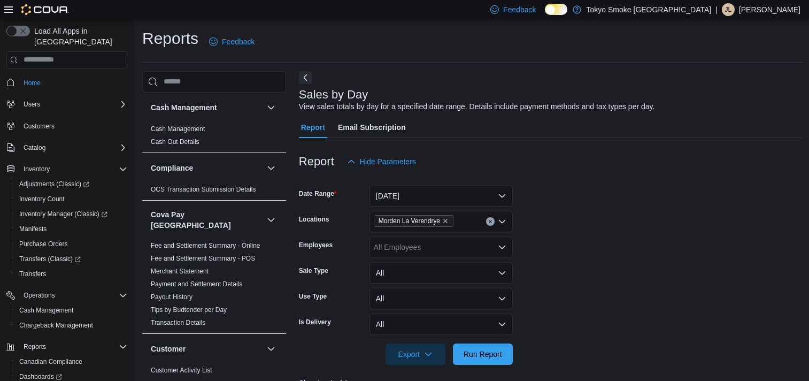  I want to click on label: Date Range, so click(318, 194).